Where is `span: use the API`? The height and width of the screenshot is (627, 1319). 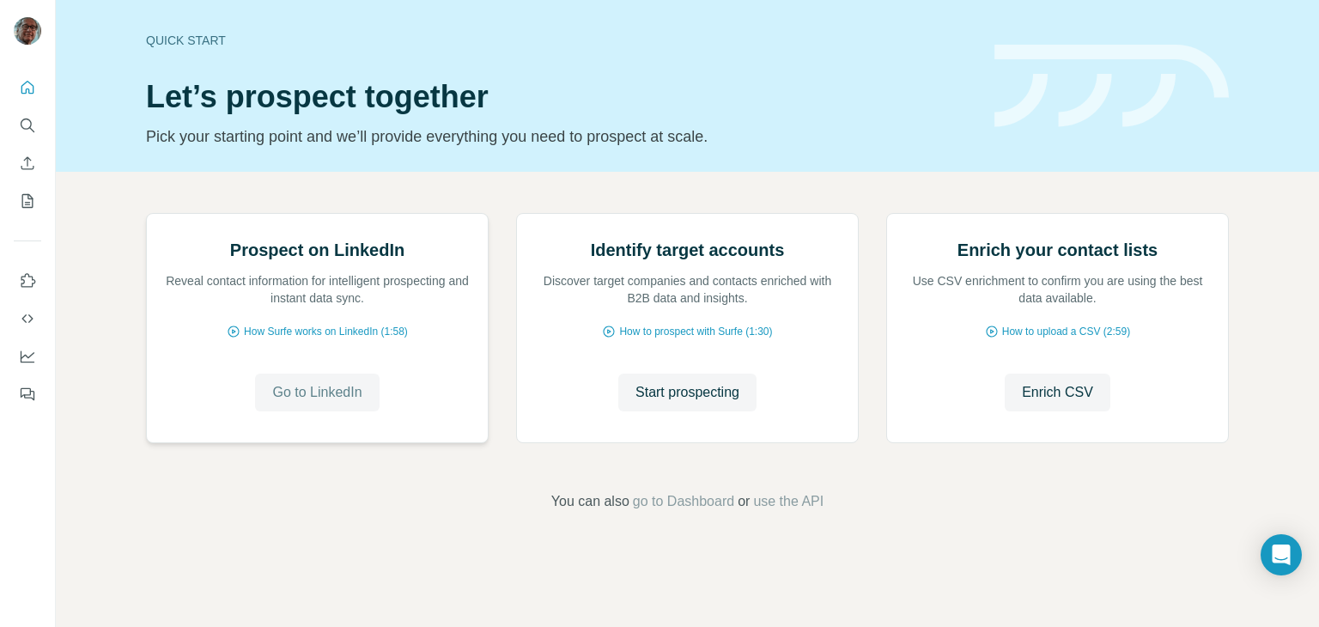 span: use the API is located at coordinates (788, 501).